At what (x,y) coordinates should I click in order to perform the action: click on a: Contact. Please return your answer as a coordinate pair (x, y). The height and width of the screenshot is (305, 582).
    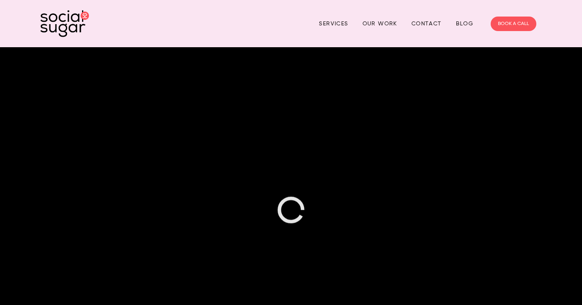
    Looking at the image, I should click on (426, 23).